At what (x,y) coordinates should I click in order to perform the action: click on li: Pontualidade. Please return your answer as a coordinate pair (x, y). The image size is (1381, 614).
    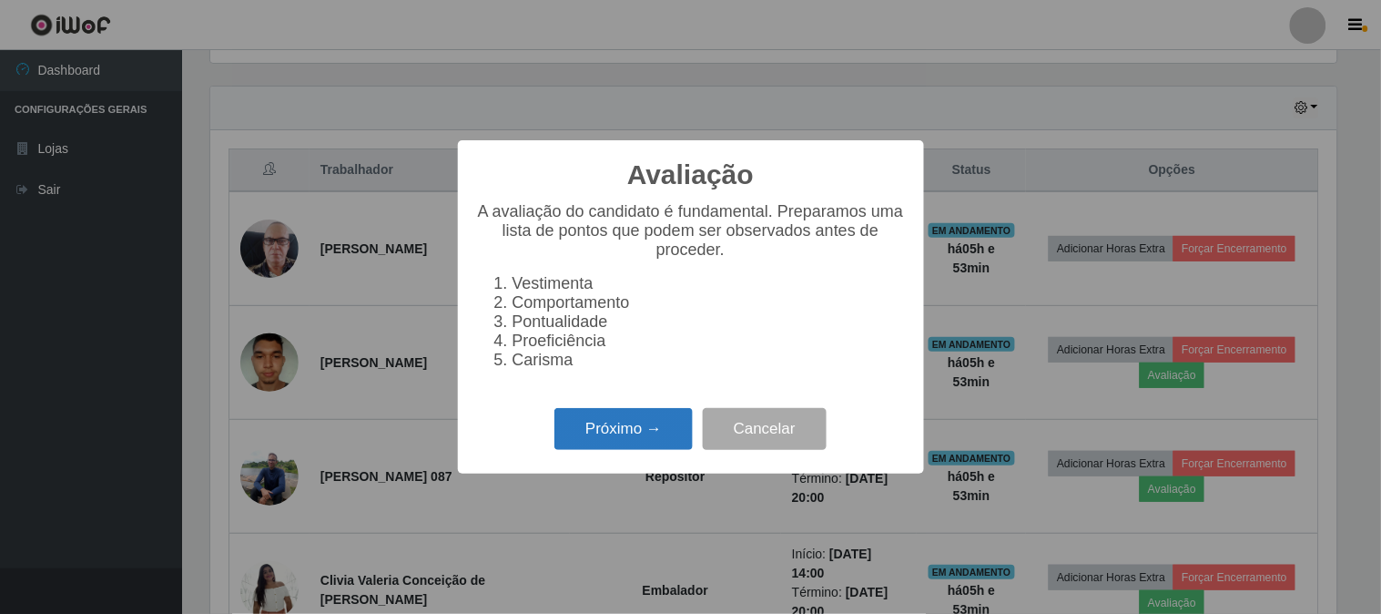
    Looking at the image, I should click on (709, 321).